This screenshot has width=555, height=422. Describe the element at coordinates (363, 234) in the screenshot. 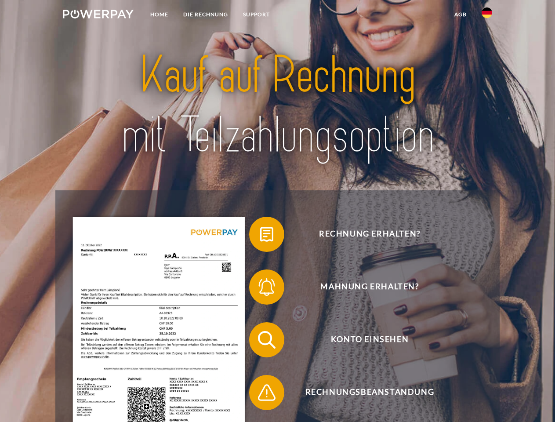

I see `button: Rechnung erhalten?` at that location.